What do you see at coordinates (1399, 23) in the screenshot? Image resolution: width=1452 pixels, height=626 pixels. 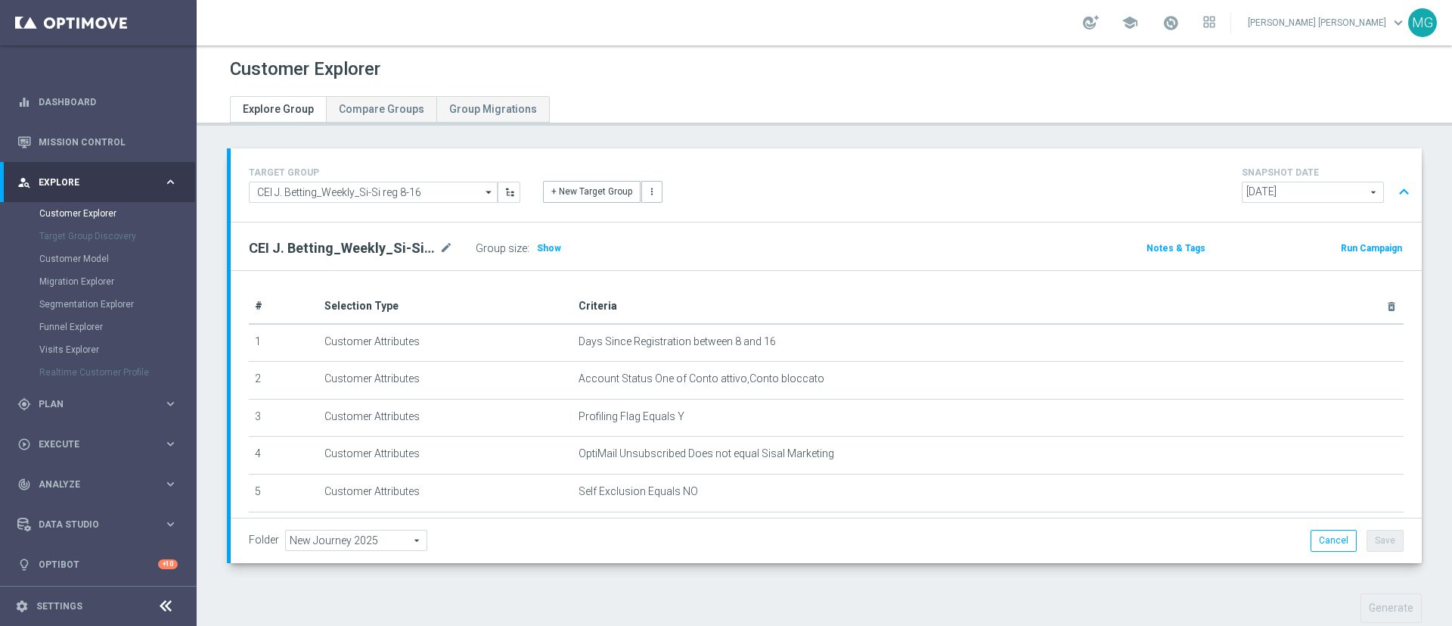 I see `span: keyboard_arrow_down` at bounding box center [1399, 23].